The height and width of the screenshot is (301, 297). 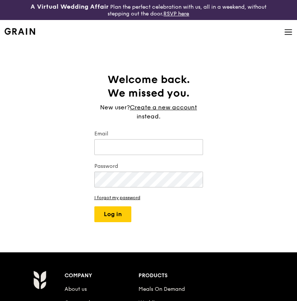 I want to click on div: Plan the perfect celebration with us, all in a weekend, without stepping out the door., so click(x=149, y=10).